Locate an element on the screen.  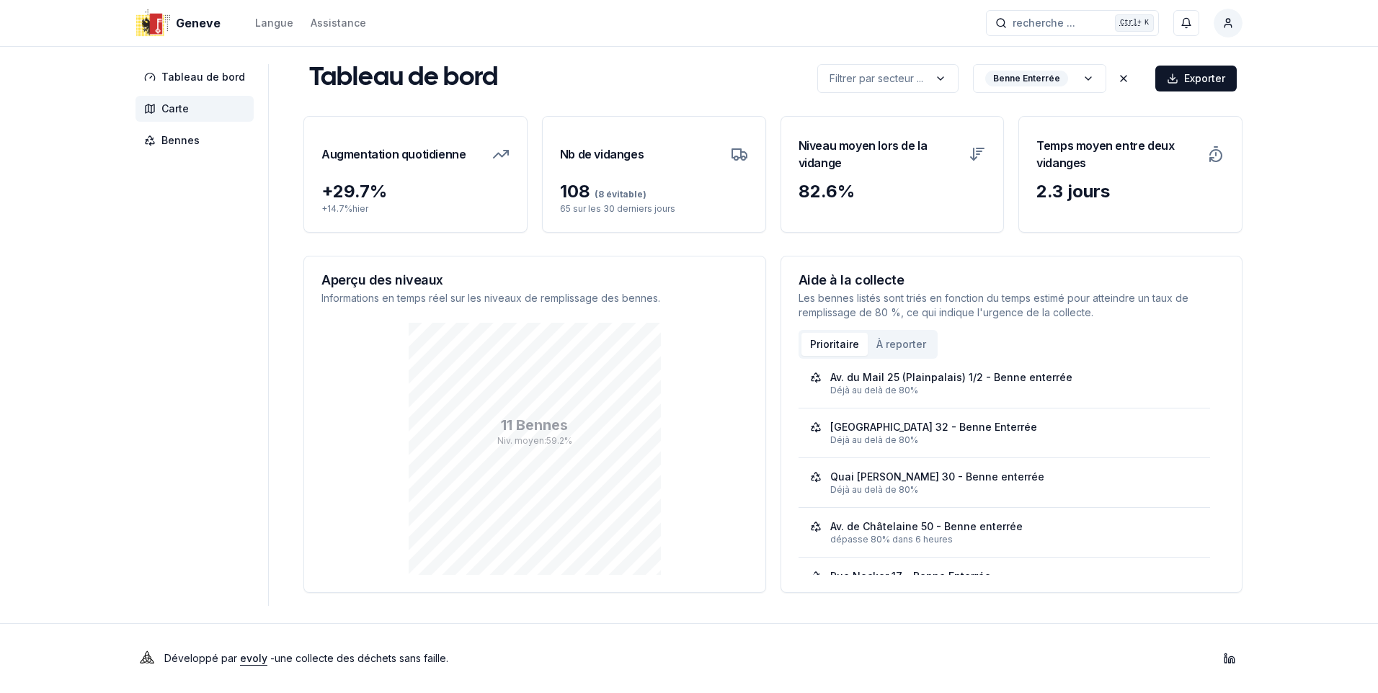
p: Informations en temps réel sur les niveaux de remplissage des bennes. is located at coordinates (535, 298).